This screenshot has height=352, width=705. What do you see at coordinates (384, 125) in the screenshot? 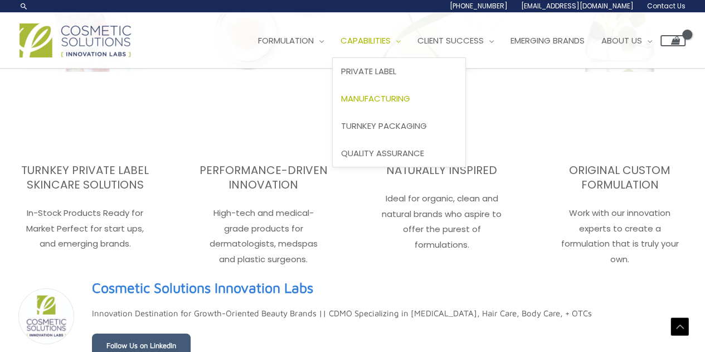
I see `span: Turnkey Packaging` at bounding box center [384, 125].